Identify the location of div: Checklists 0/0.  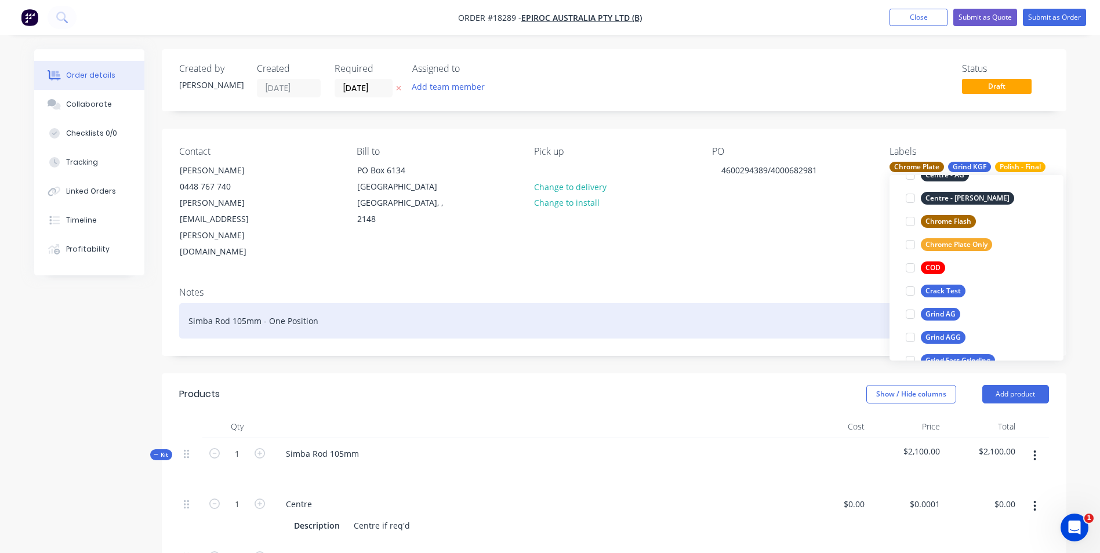
(92, 133).